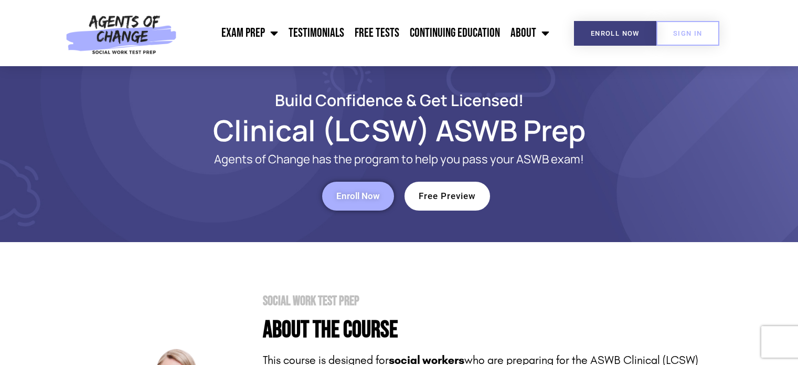  I want to click on h1: Clinical (LCSW) ASWB Prep, so click(399, 130).